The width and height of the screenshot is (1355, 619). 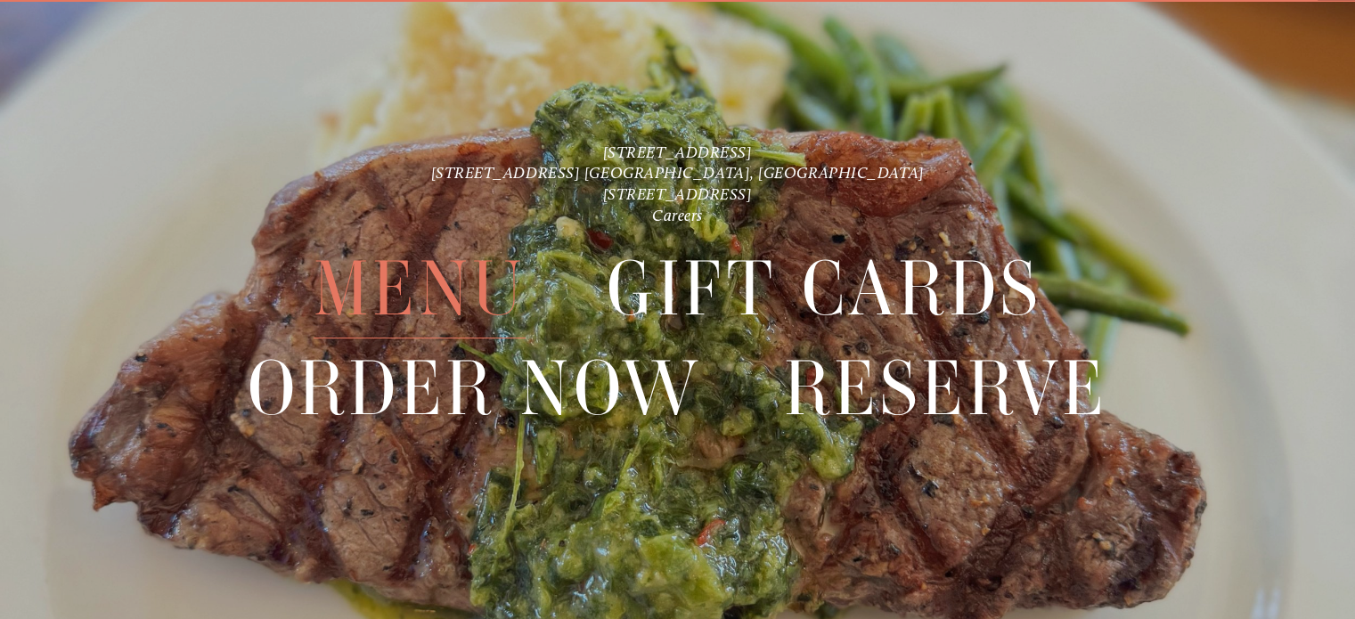 I want to click on span: Order Now, so click(x=475, y=388).